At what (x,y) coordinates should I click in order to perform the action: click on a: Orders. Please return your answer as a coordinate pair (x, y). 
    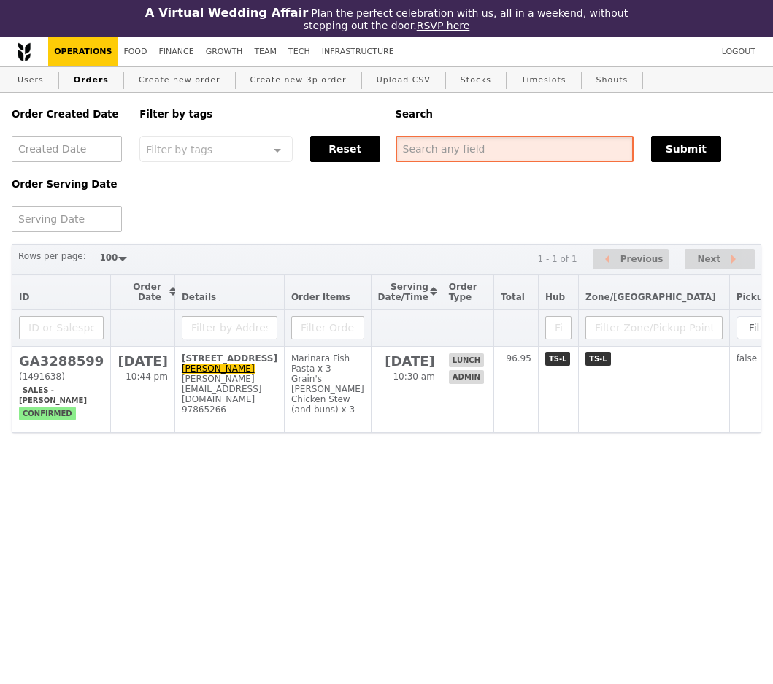
    Looking at the image, I should click on (91, 80).